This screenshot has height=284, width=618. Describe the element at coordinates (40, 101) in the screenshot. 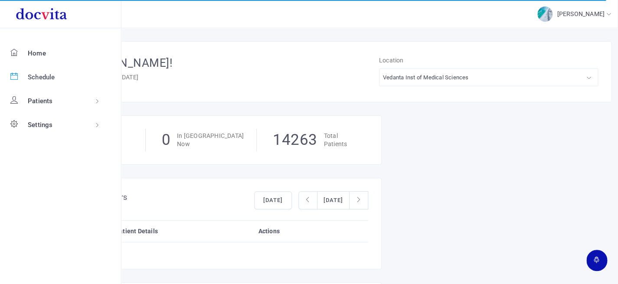

I see `span: Patients` at that location.